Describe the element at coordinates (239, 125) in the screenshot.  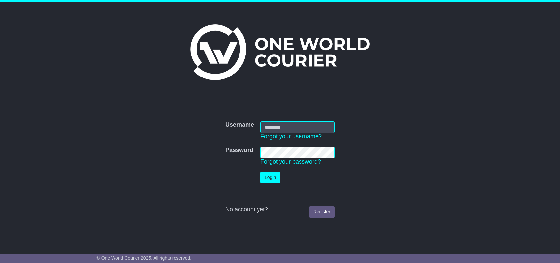
I see `label: Username` at that location.